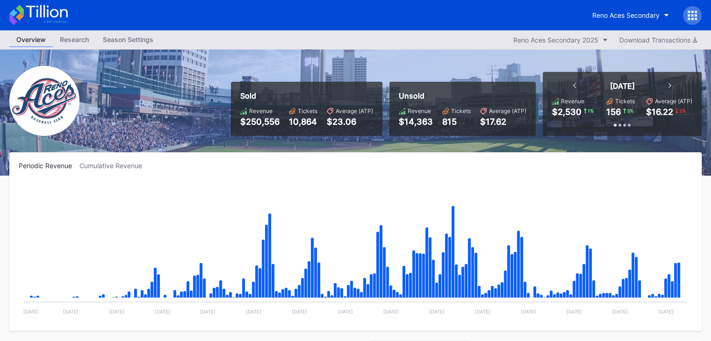 This screenshot has height=341, width=711. What do you see at coordinates (114, 165) in the screenshot?
I see `div: Cumulative Revenue` at bounding box center [114, 165].